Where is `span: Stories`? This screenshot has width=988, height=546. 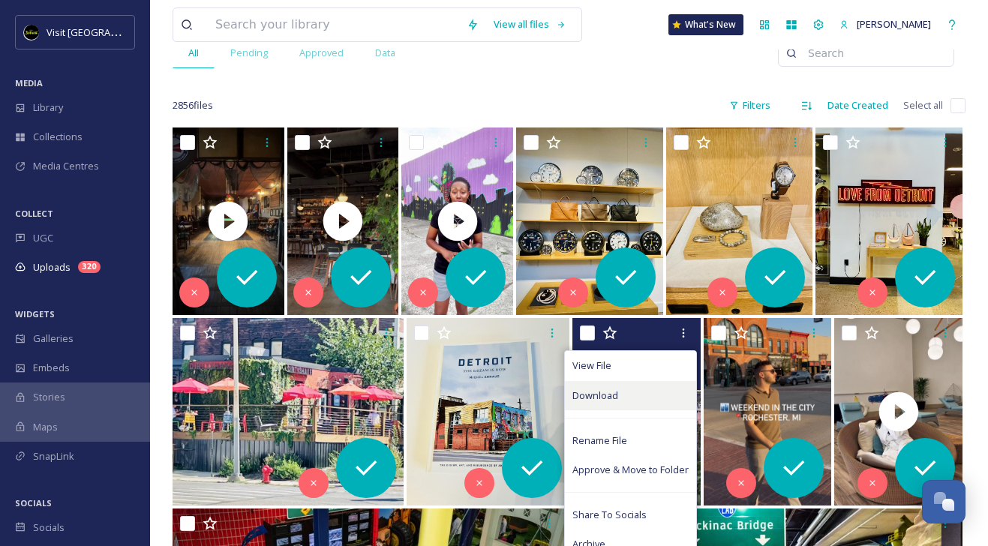 span: Stories is located at coordinates (49, 397).